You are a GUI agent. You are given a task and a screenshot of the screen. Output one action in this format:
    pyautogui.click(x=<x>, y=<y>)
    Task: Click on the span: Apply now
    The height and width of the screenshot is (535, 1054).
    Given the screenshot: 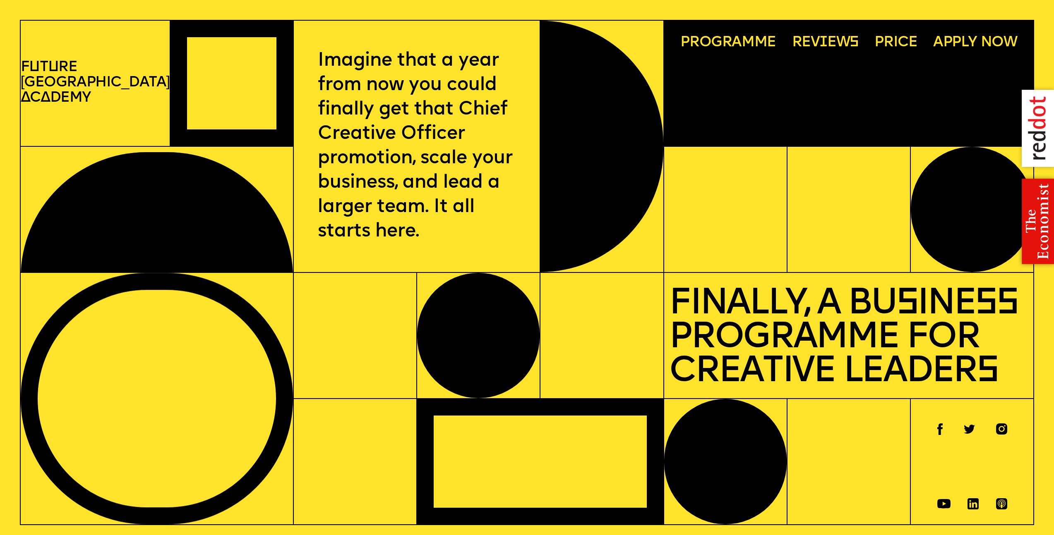 What is the action you would take?
    pyautogui.click(x=975, y=43)
    